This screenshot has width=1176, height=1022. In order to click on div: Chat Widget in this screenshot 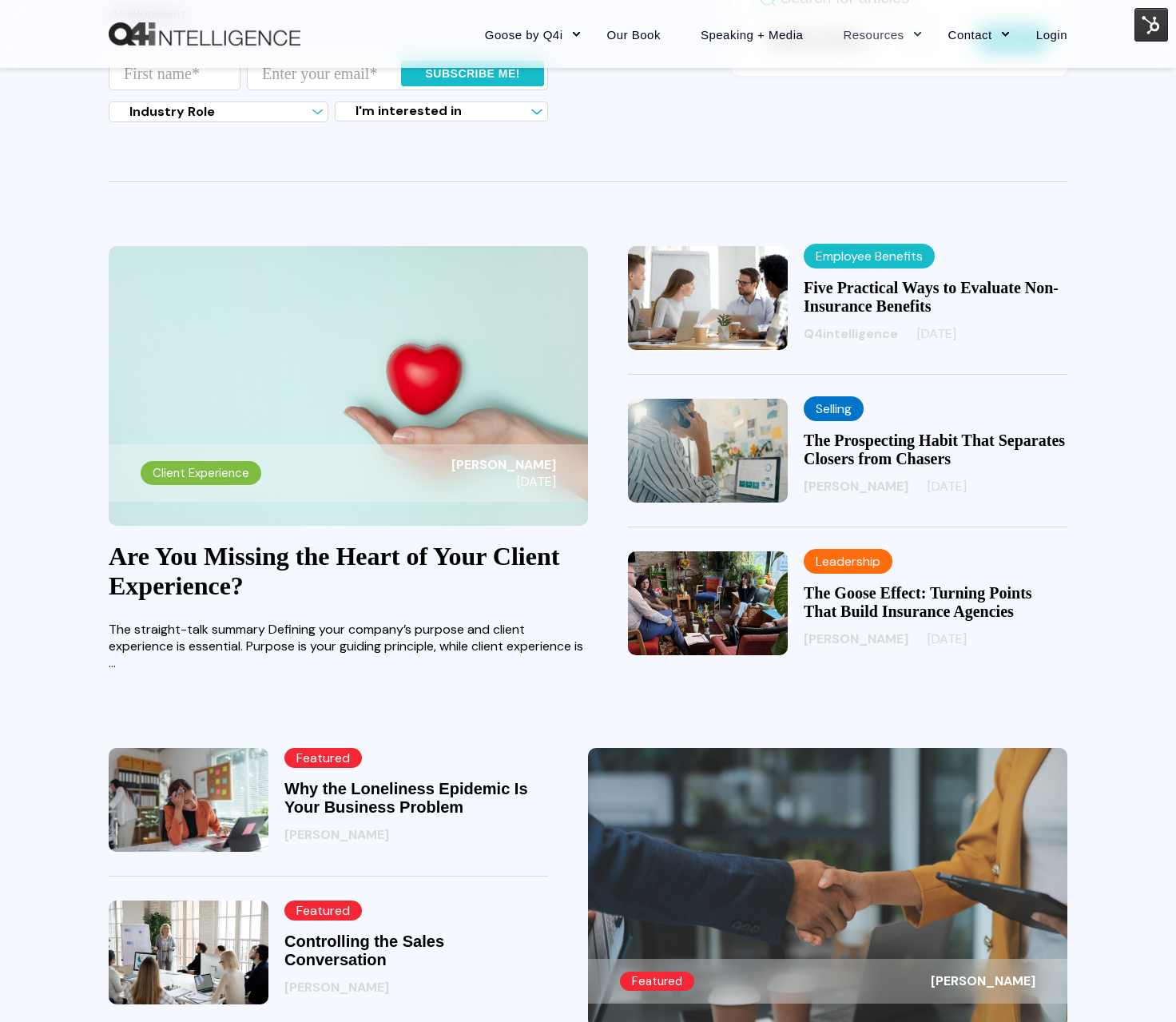, I will do `click(1136, 984)`.